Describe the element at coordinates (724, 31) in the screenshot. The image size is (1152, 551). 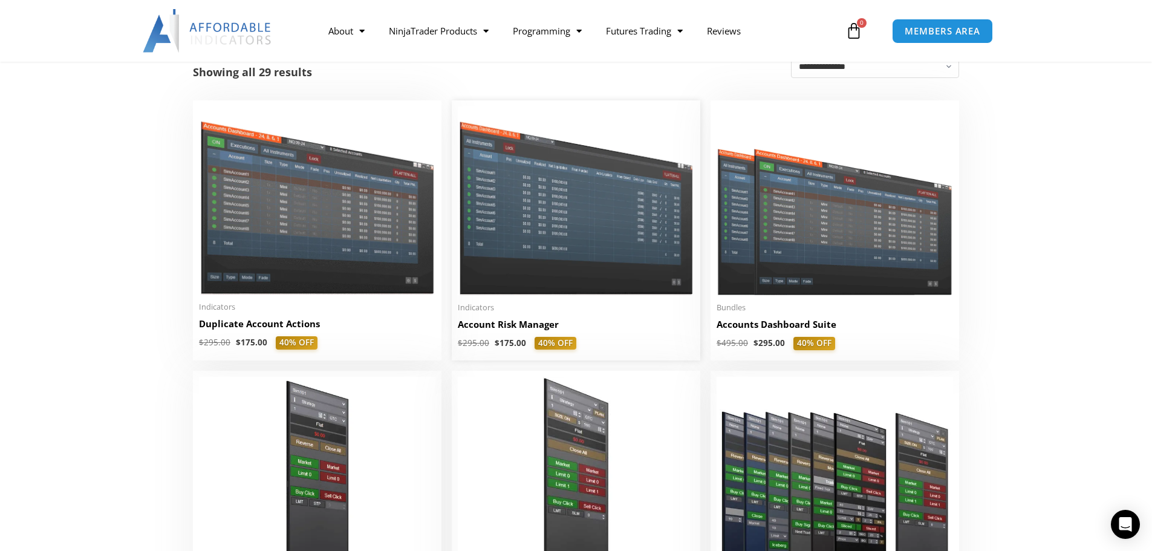
I see `a: Reviews` at that location.